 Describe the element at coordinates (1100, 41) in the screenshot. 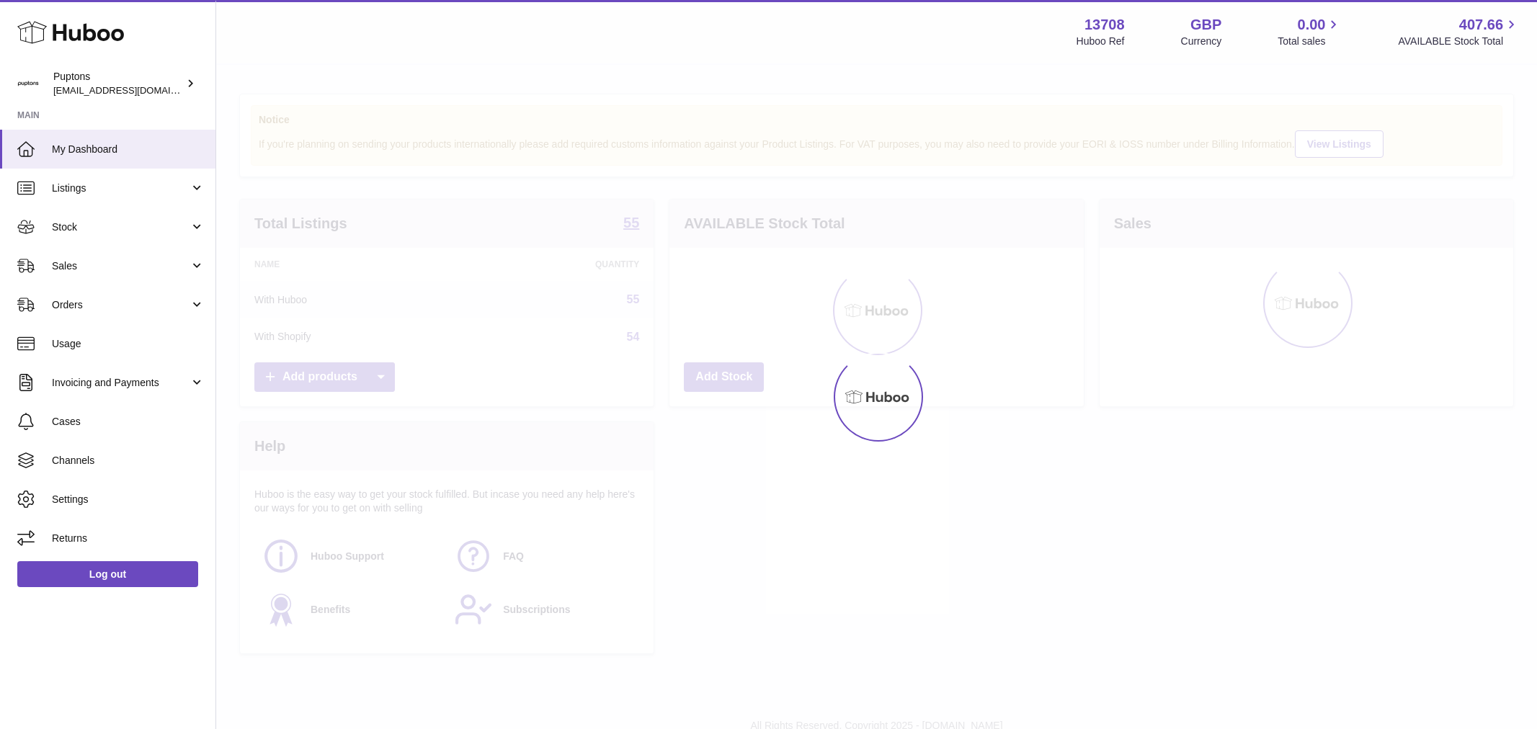

I see `div: Huboo Ref` at that location.